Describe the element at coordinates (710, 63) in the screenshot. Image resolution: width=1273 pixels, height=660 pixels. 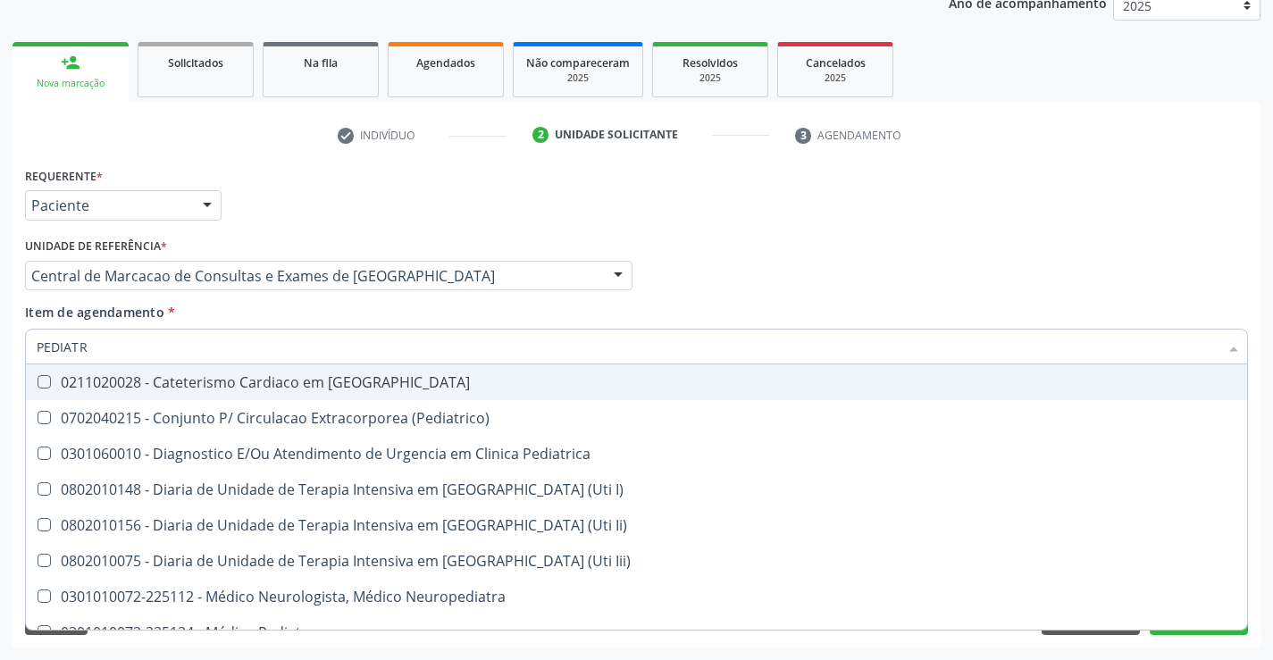
I see `span: Resolvidos` at that location.